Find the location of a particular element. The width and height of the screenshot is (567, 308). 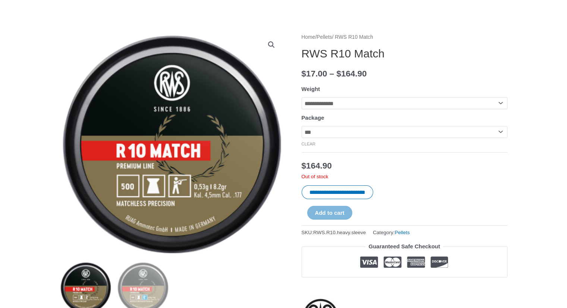

legend: Guaranteed Safe Checkout is located at coordinates (404, 246).